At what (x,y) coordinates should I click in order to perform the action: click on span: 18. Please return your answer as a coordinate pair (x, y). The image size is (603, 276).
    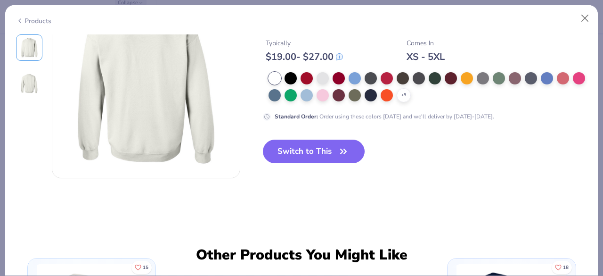
    Looking at the image, I should click on (566, 267).